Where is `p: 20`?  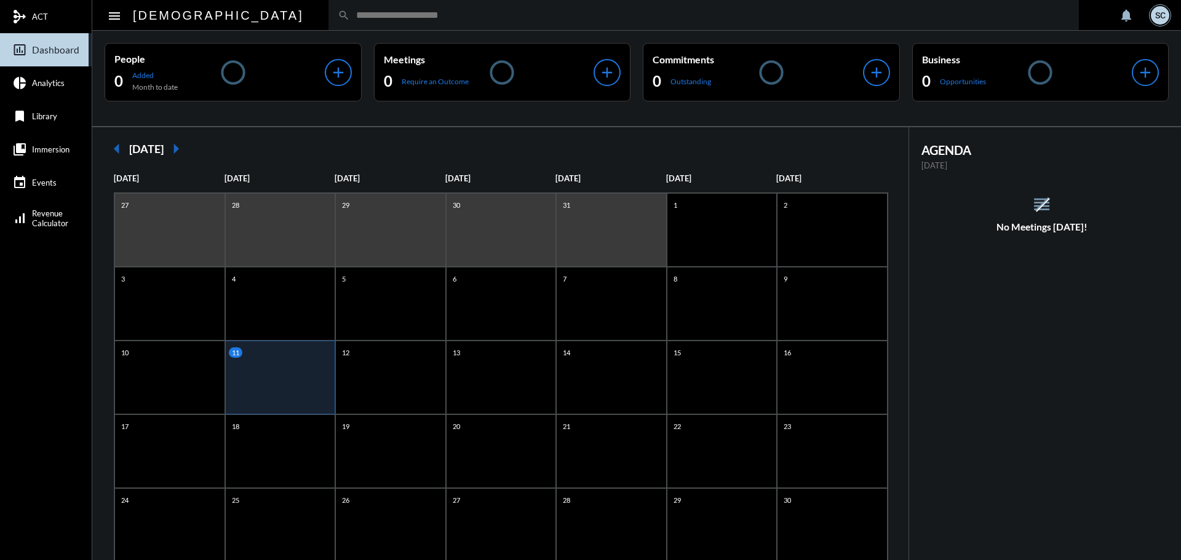
p: 20 is located at coordinates (456, 426).